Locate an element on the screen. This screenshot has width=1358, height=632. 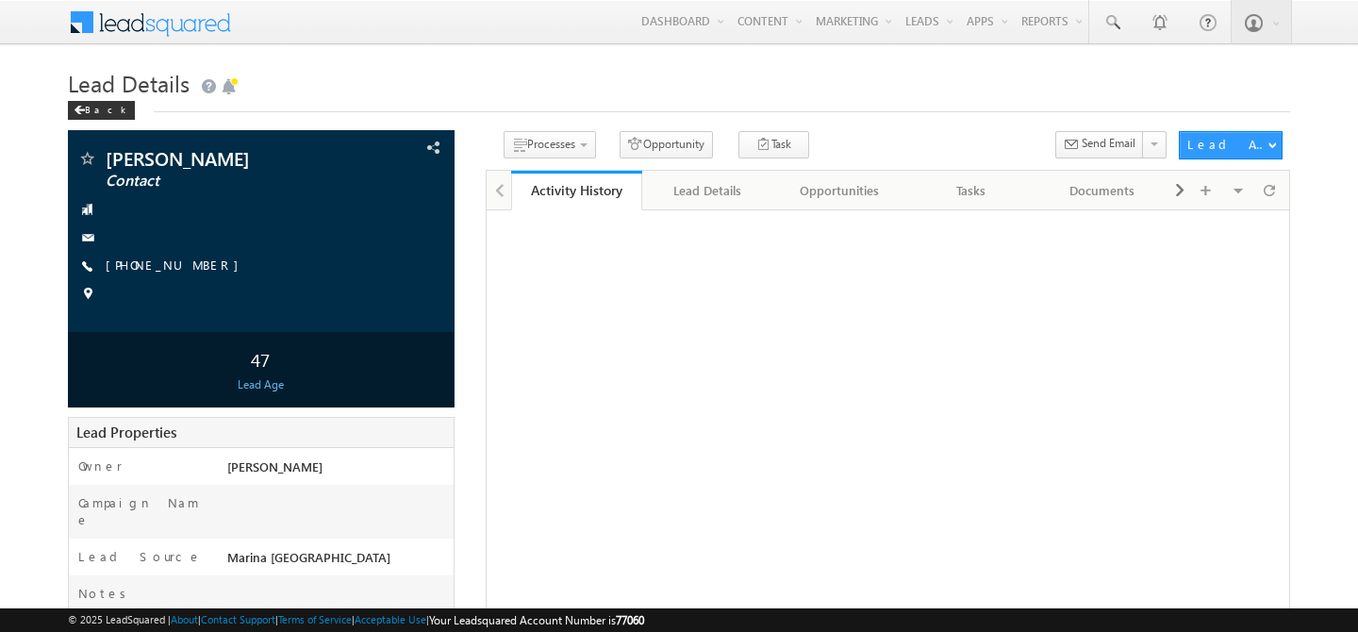
div: Activity History is located at coordinates (577, 190).